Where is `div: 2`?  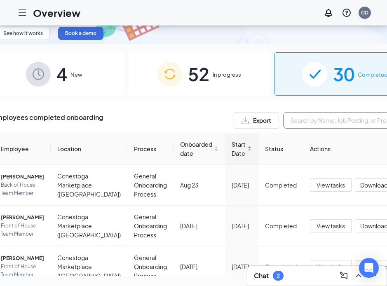
div: 2 is located at coordinates (278, 276).